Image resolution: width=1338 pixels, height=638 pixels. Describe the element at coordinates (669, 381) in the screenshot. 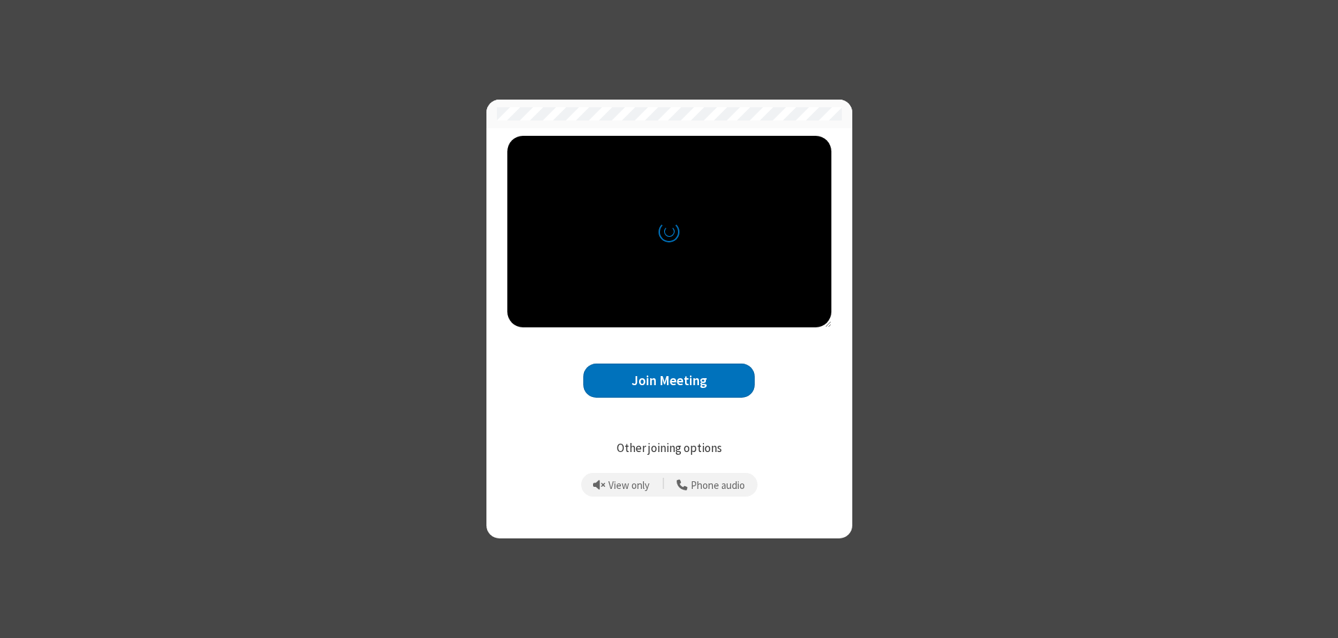

I see `button: Join Meeting` at that location.